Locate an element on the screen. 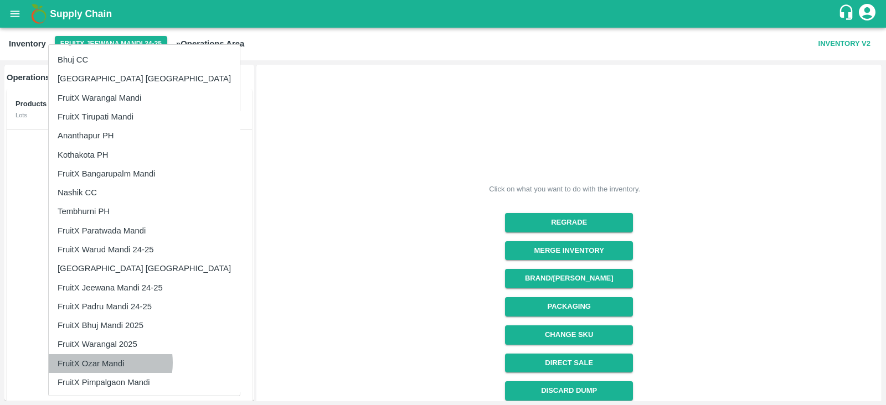  li: Nashik CC is located at coordinates (144, 193).